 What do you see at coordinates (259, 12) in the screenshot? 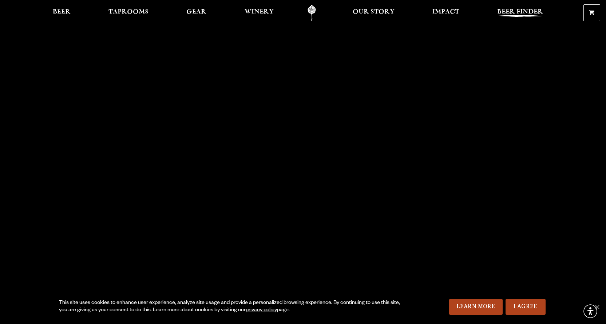
I see `span: Winery` at bounding box center [259, 12].